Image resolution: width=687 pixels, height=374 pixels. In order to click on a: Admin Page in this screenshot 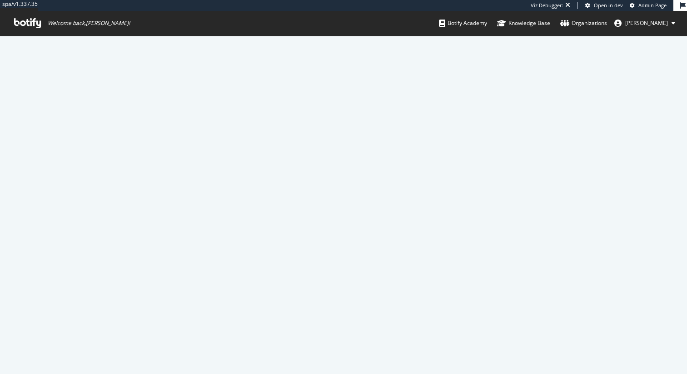, I will do `click(648, 5)`.